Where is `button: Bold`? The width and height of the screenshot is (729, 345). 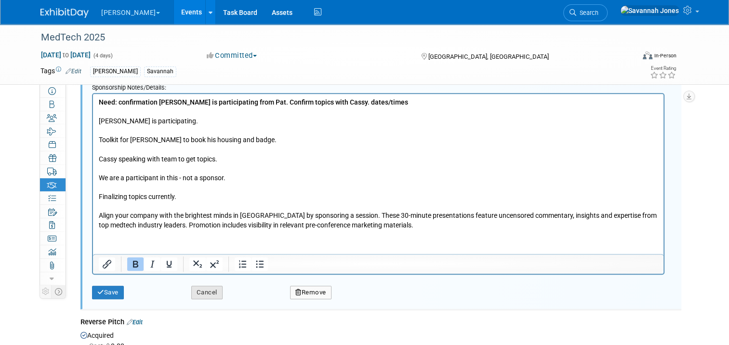
button: Bold is located at coordinates (135, 264).